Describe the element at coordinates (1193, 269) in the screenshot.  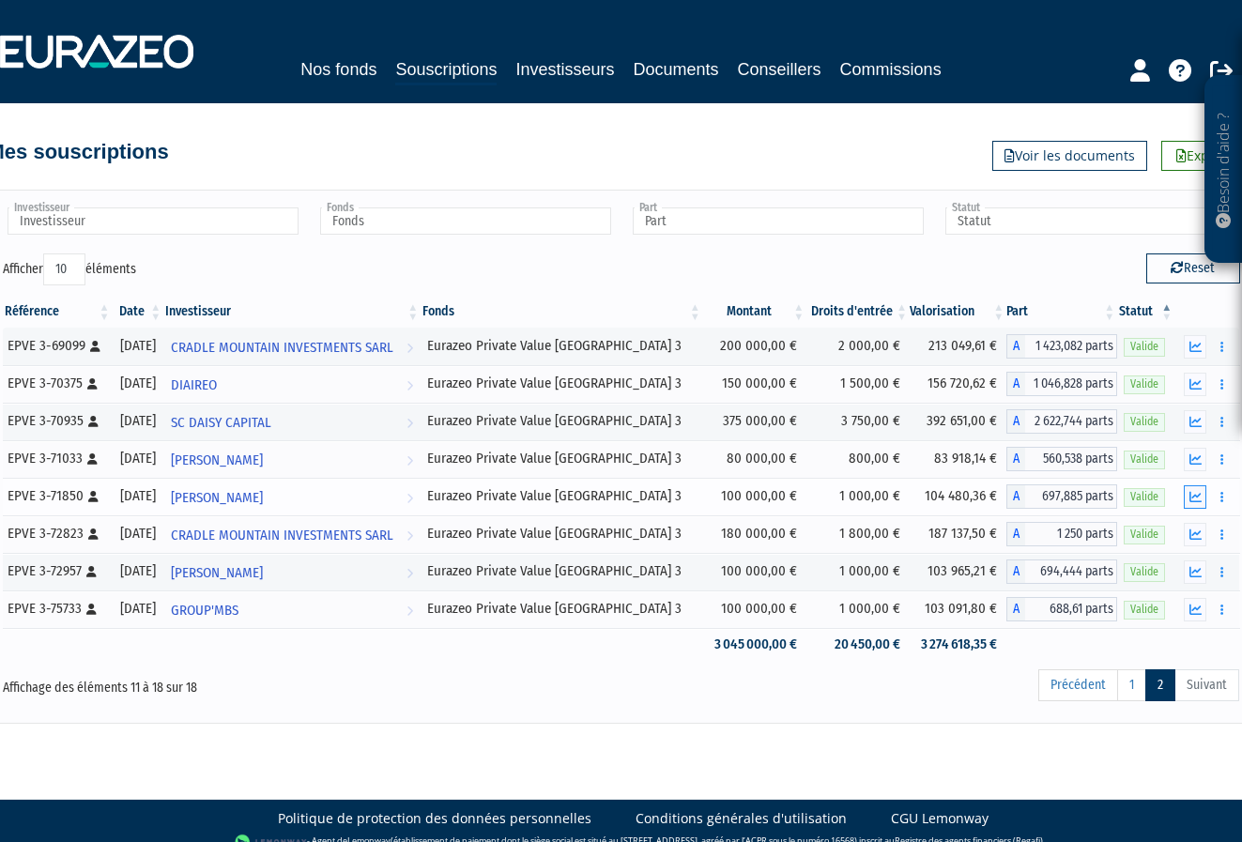
I see `button: Reset` at that location.